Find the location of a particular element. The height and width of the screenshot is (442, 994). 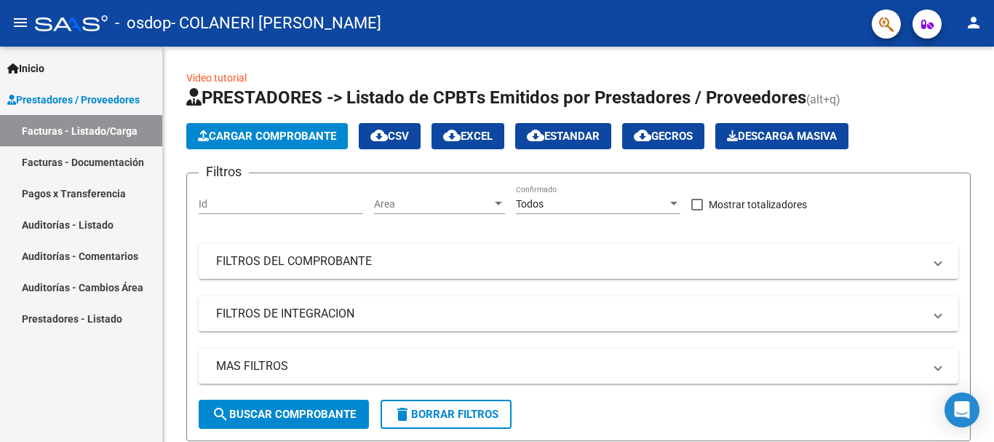

mat-panel-title: FILTROS DE INTEGRACION is located at coordinates (570, 314).